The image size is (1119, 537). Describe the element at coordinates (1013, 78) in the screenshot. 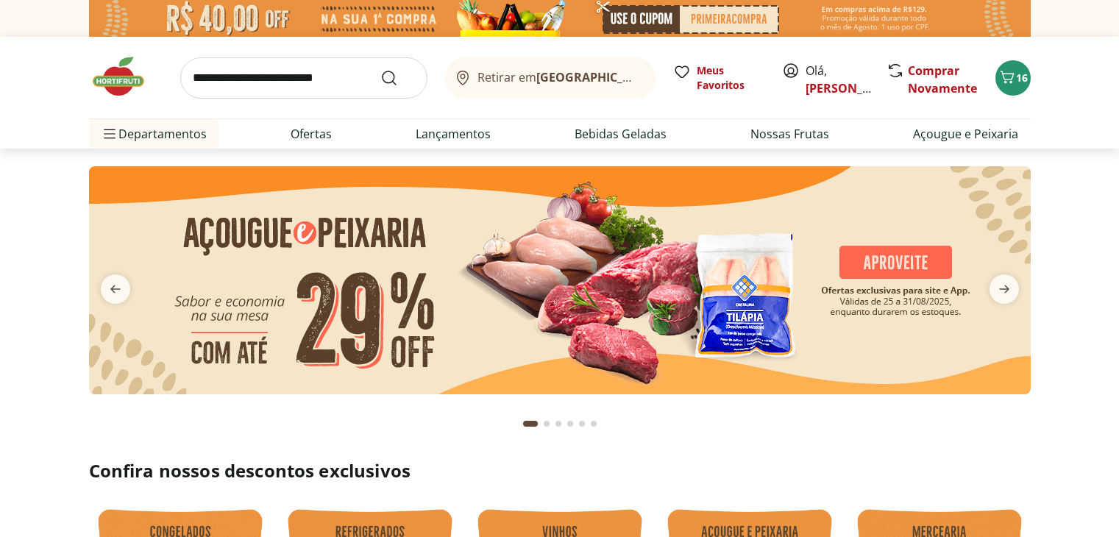

I see `button: Carrinho` at that location.